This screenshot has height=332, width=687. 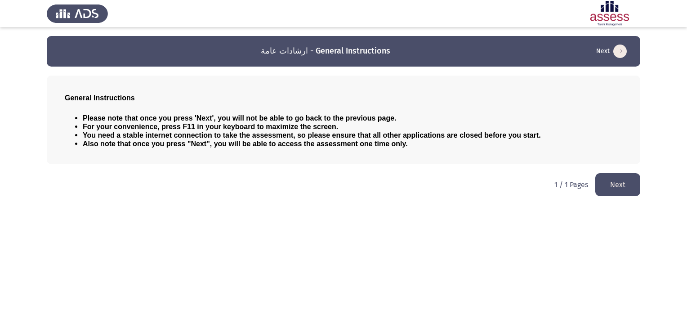 What do you see at coordinates (326, 51) in the screenshot?
I see `h3: ارشادات عامة - General Instructions` at bounding box center [326, 51].